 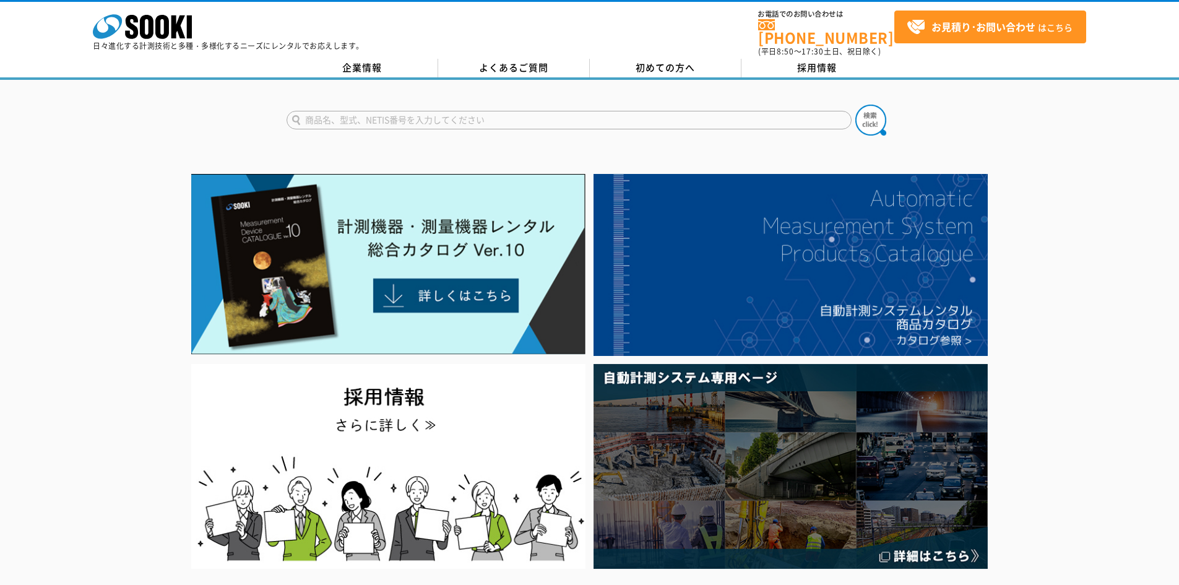 I want to click on span: はこちら, so click(x=990, y=27).